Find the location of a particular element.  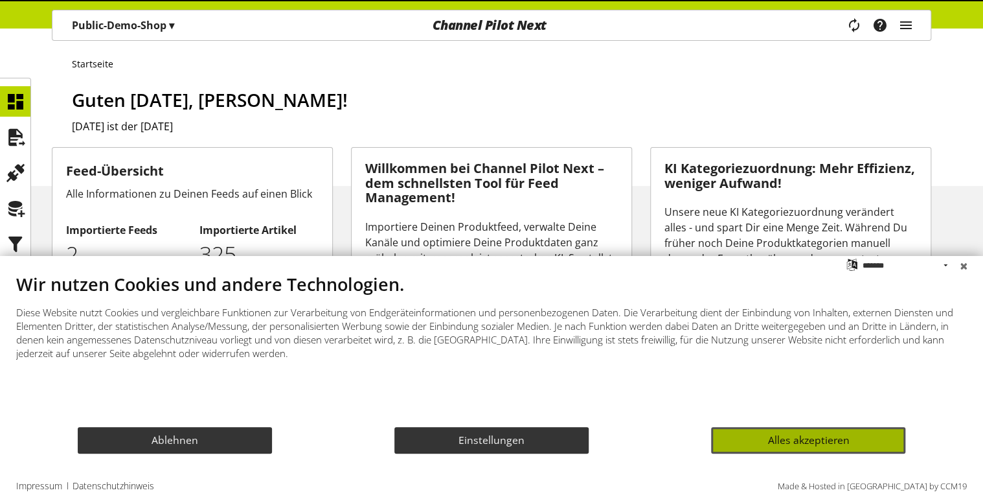

select: Sprache auswählen is located at coordinates (908, 265).